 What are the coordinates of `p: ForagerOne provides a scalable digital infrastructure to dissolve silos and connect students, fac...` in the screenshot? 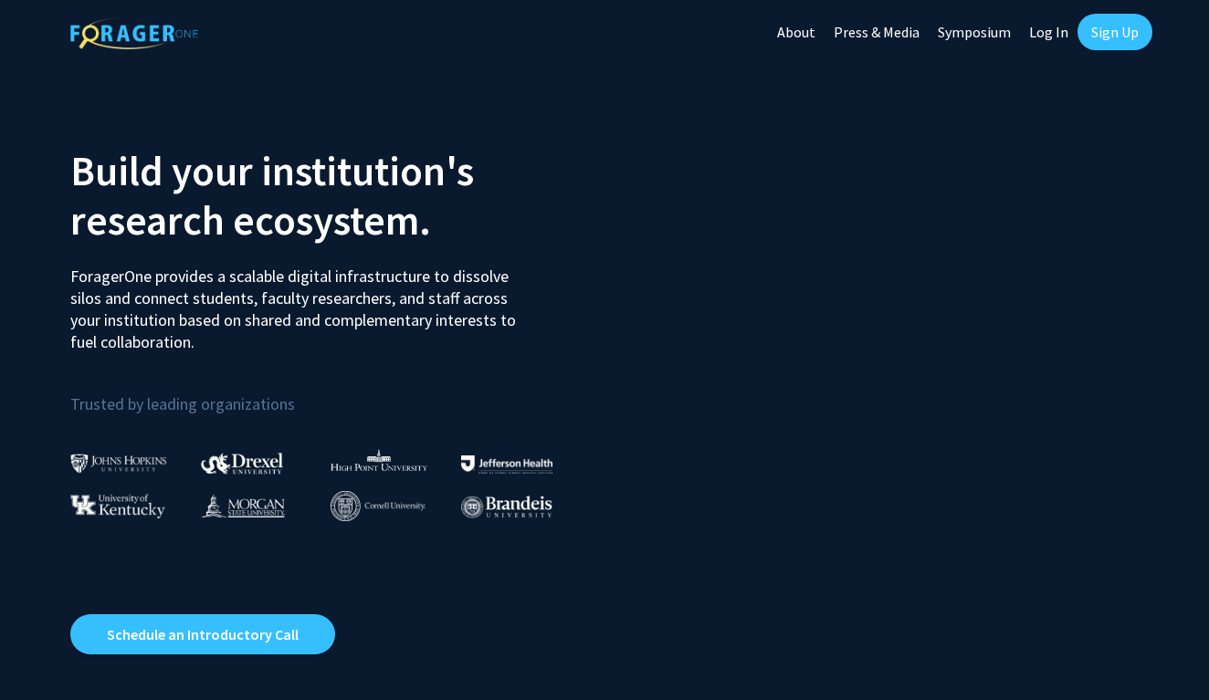 It's located at (299, 302).